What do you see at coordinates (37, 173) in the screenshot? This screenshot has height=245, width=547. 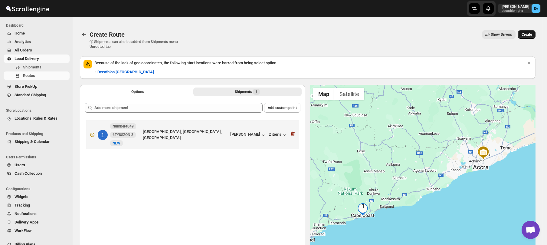 I see `button: Cash Collection` at bounding box center [37, 173].